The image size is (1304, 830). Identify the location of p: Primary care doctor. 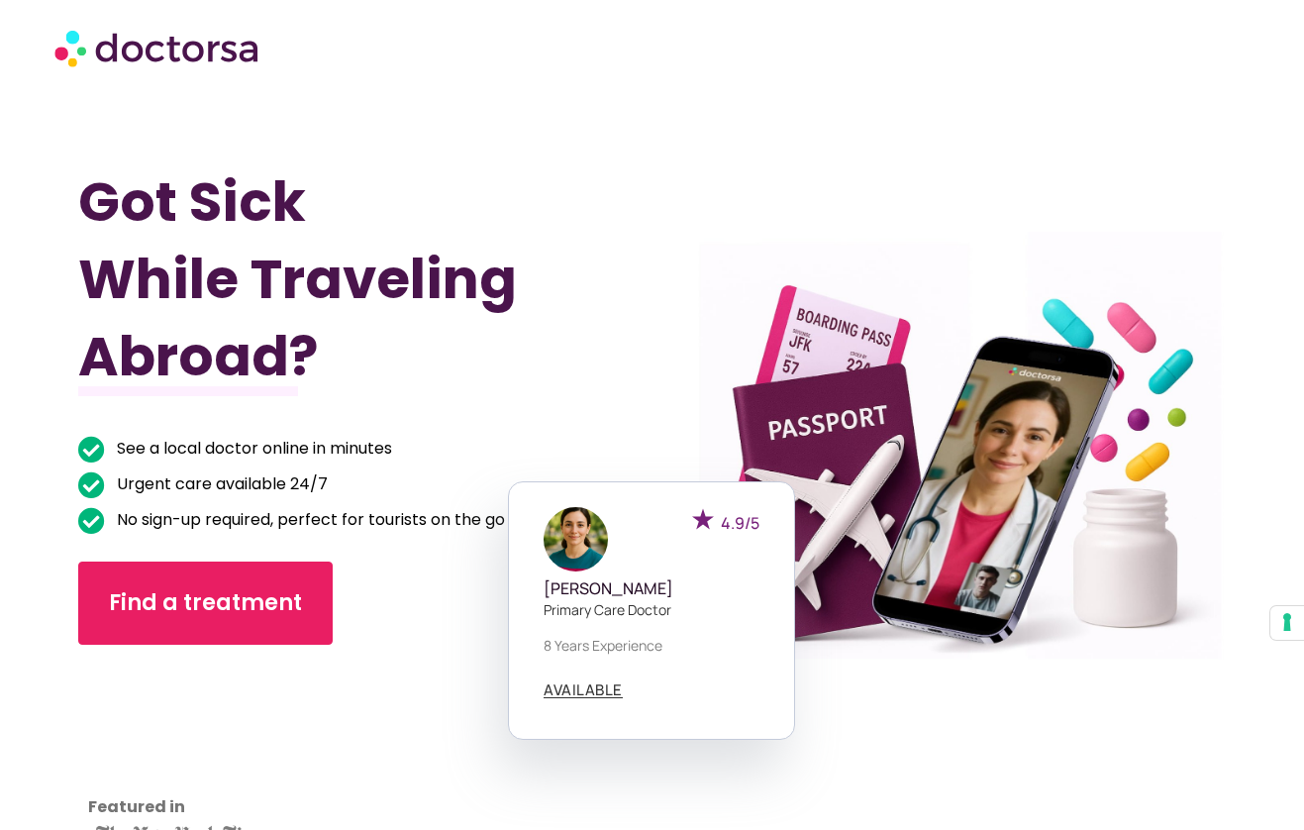
(652, 609).